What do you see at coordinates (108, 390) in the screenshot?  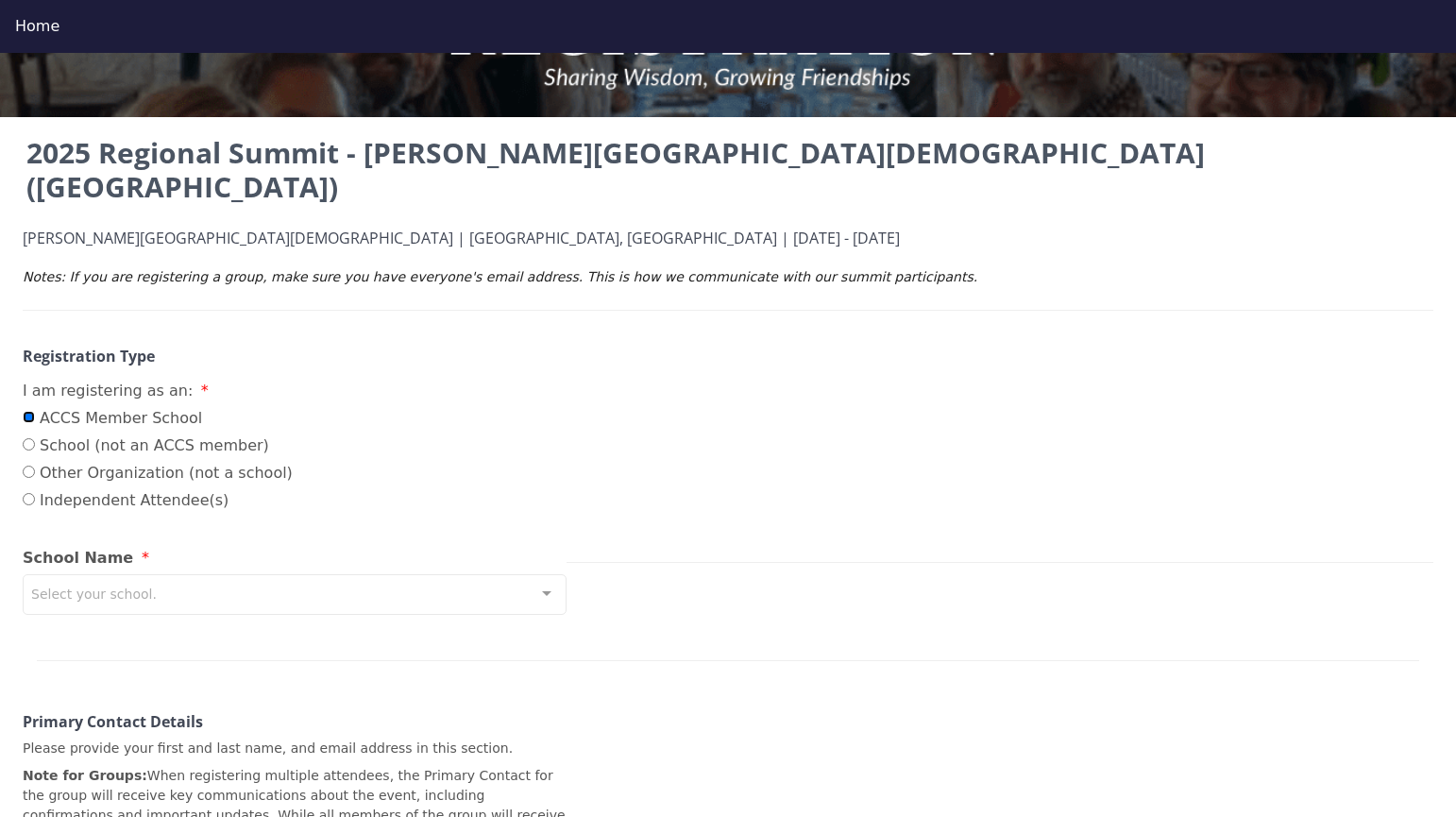 I see `span: I am registering as an:` at bounding box center [108, 390].